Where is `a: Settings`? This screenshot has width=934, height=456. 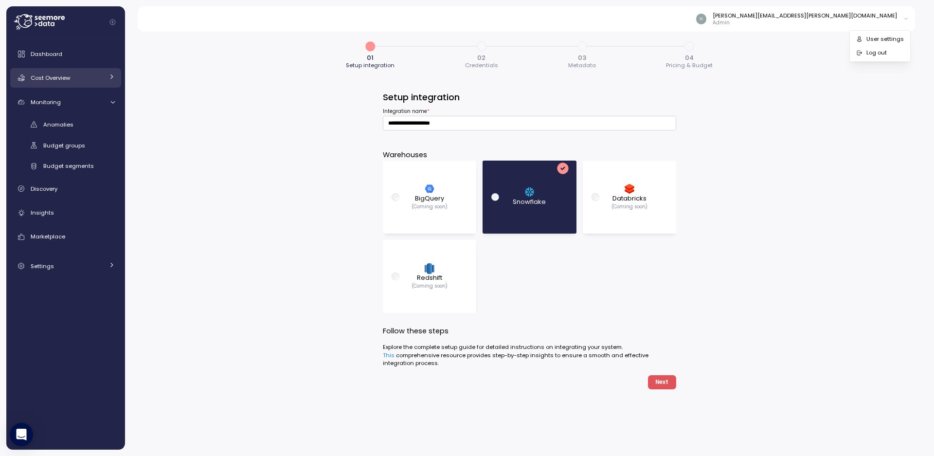 a: Settings is located at coordinates (66, 266).